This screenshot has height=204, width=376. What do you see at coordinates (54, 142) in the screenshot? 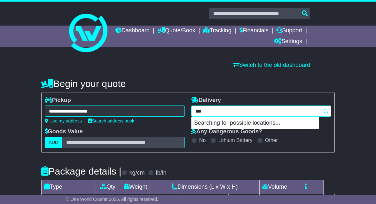
I see `label: AUD` at bounding box center [54, 142].